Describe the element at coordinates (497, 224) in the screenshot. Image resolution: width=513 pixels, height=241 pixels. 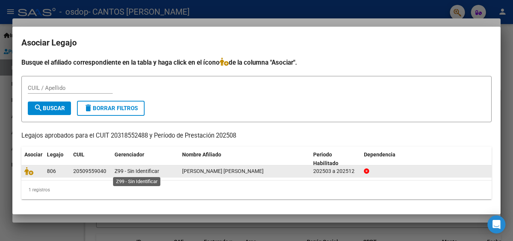
I see `div: Open Intercom Messenger` at that location.